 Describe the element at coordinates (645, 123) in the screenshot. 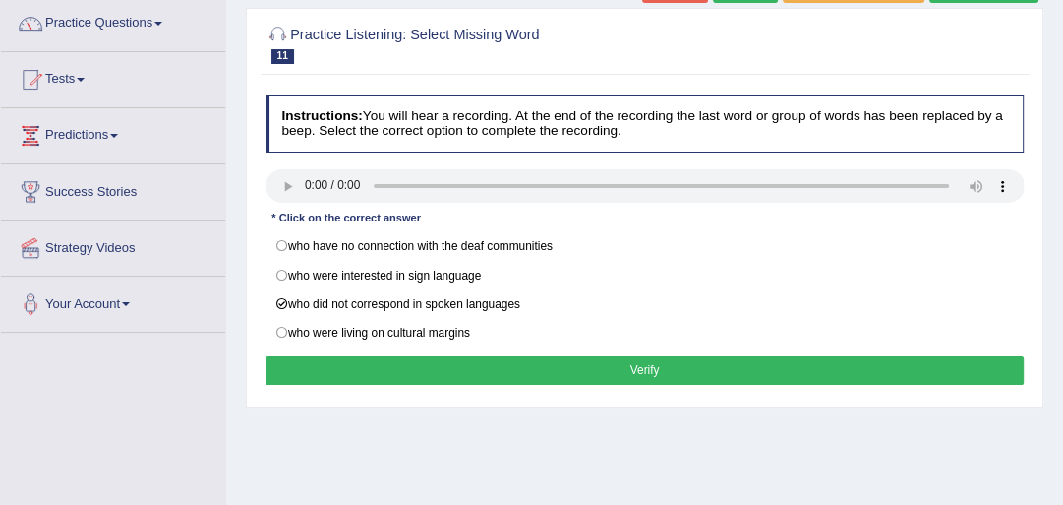

I see `h4: You will hear a recording. At the end of the recording the last word or group of words has been r...` at that location.